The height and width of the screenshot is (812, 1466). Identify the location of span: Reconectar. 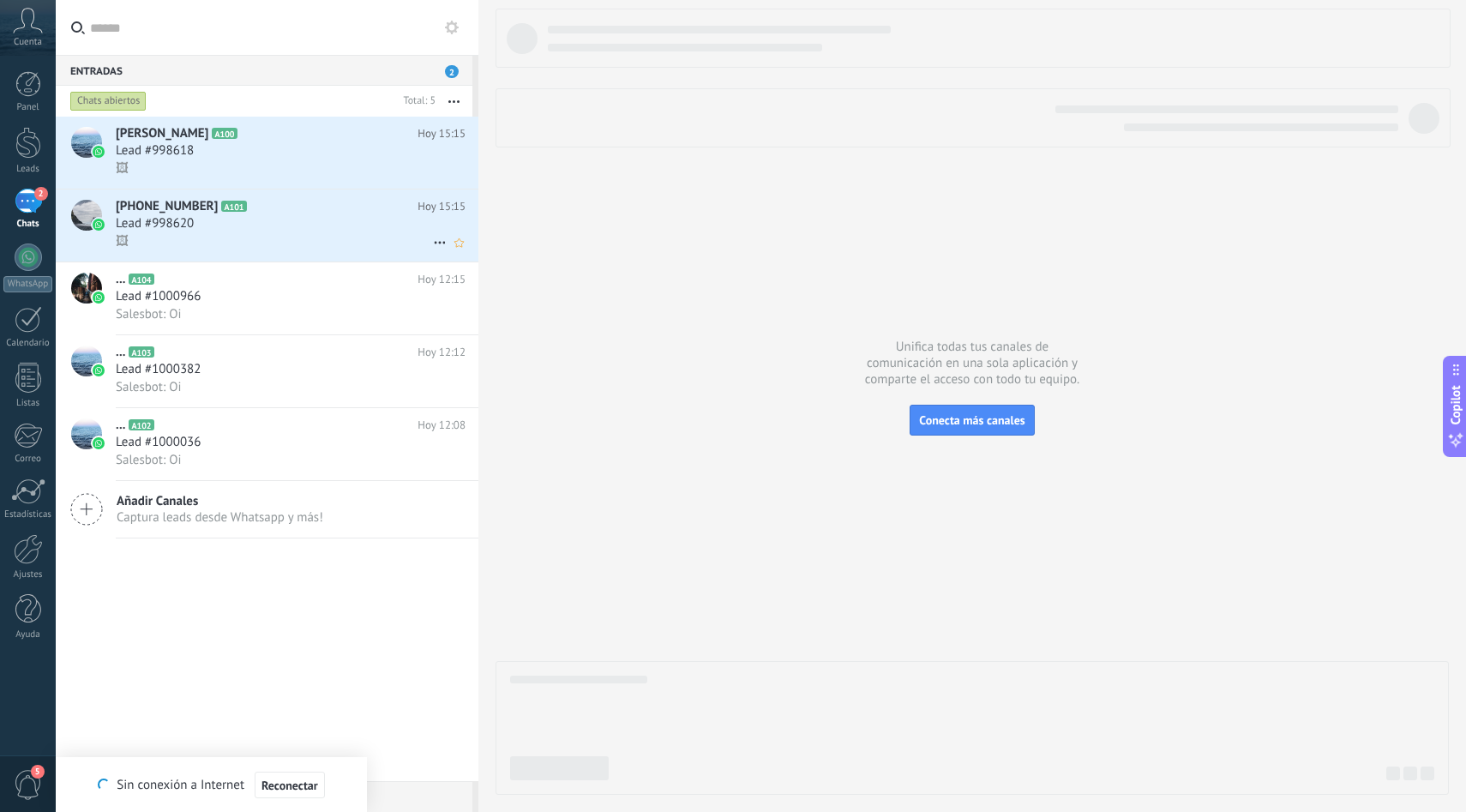
(290, 785).